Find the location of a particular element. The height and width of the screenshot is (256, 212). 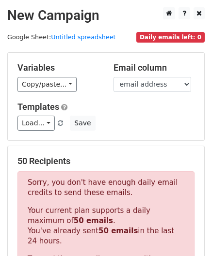

span: Daily emails left: 0 is located at coordinates (170, 37).